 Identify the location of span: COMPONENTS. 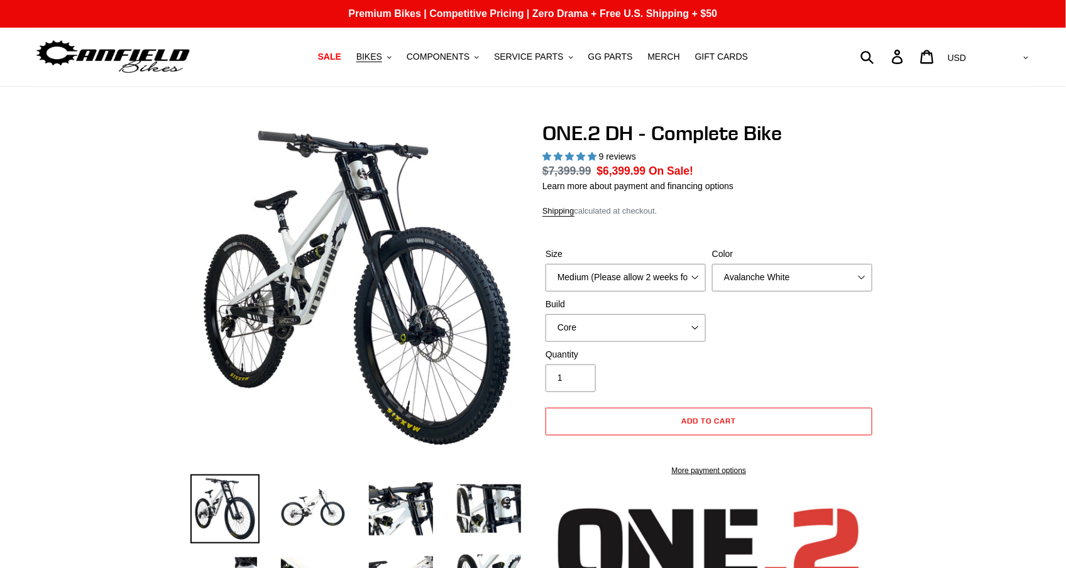
(438, 57).